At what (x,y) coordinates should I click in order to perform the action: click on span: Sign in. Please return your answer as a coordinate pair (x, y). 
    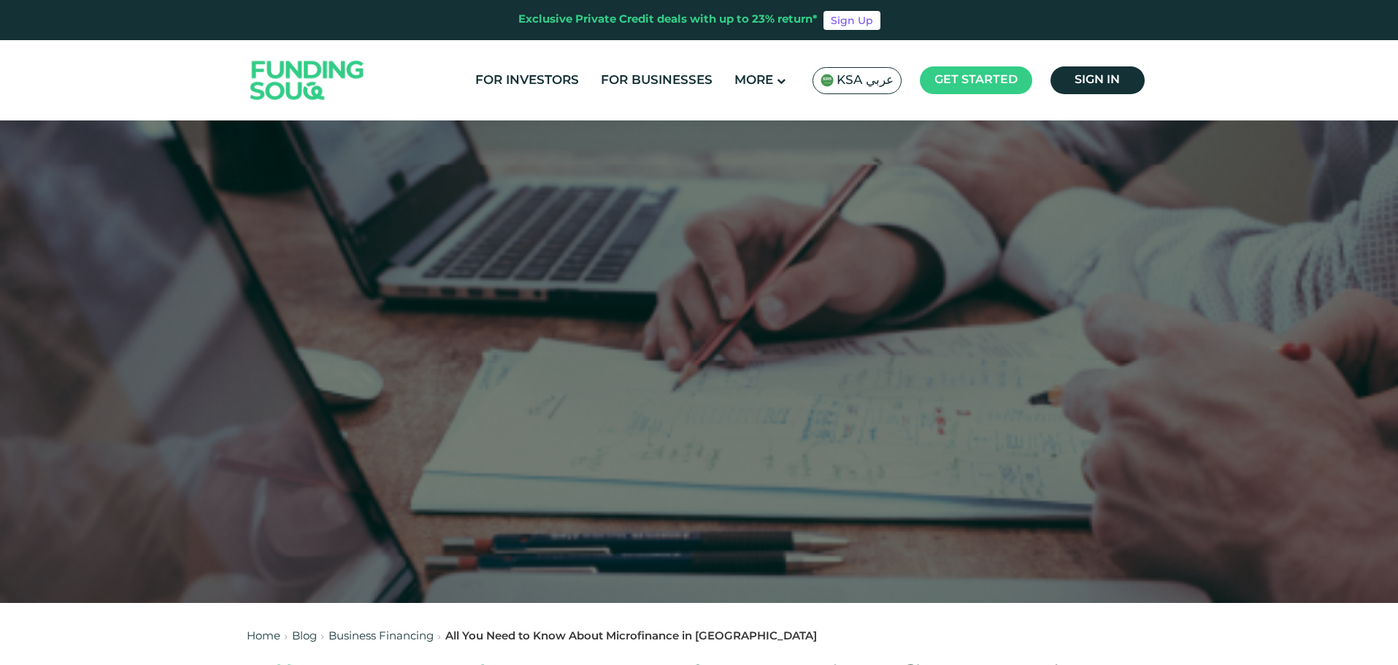
    Looking at the image, I should click on (1097, 80).